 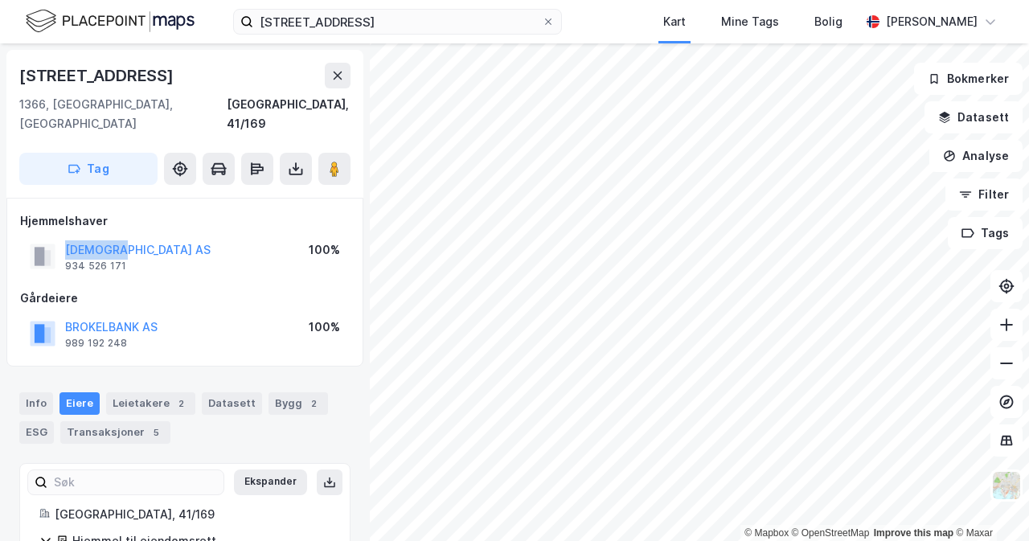 What do you see at coordinates (397, 22) in the screenshot?
I see `input: Søk på adresse, matrikkel, gårdeiere, leietakere eller personer` at bounding box center [397, 22].